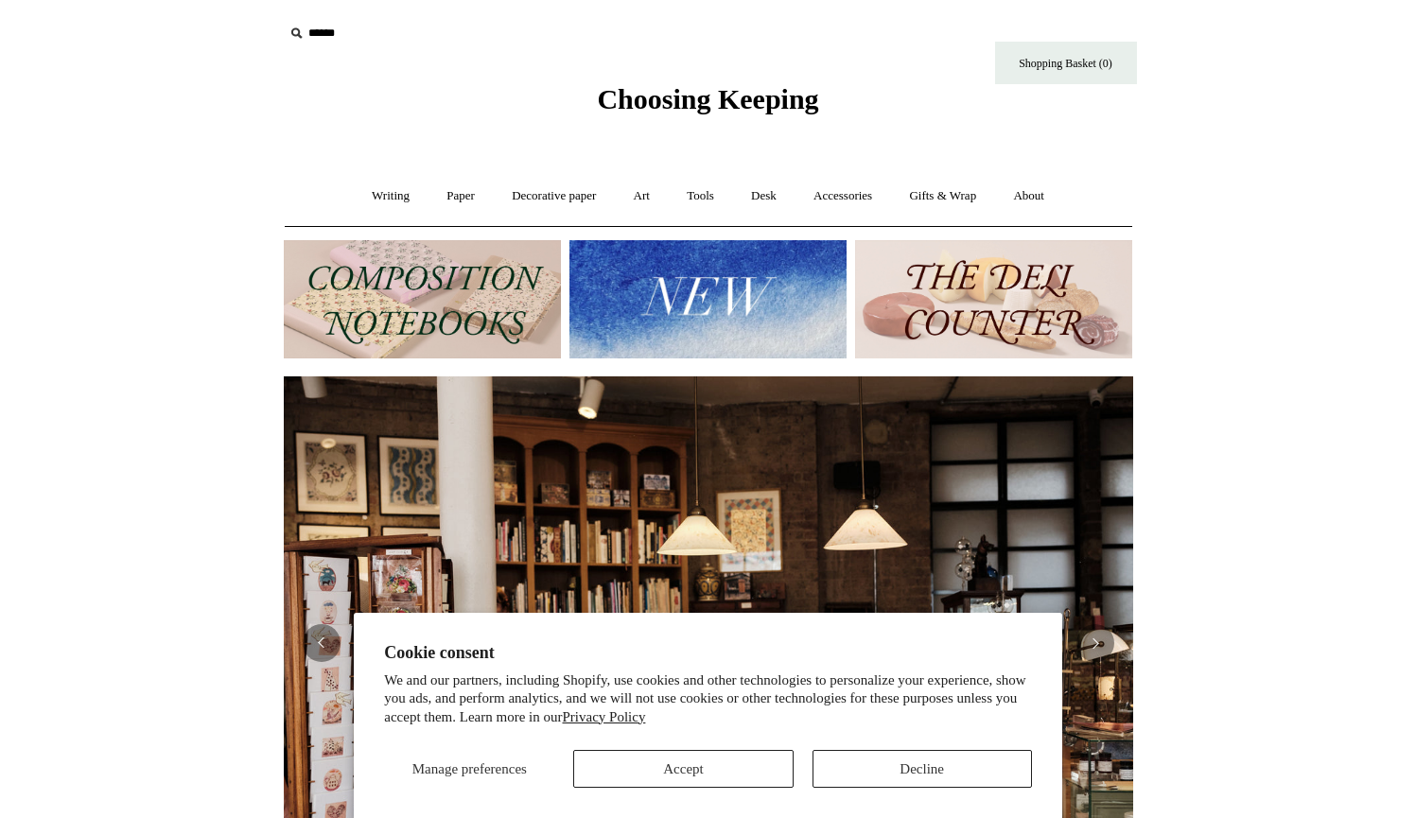 This screenshot has width=1416, height=818. What do you see at coordinates (843, 196) in the screenshot?
I see `a: Accessories` at bounding box center [843, 196].